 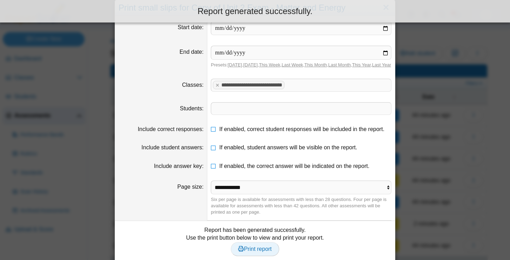 What do you see at coordinates (179, 166) in the screenshot?
I see `label: Include answer key` at bounding box center [179, 166].